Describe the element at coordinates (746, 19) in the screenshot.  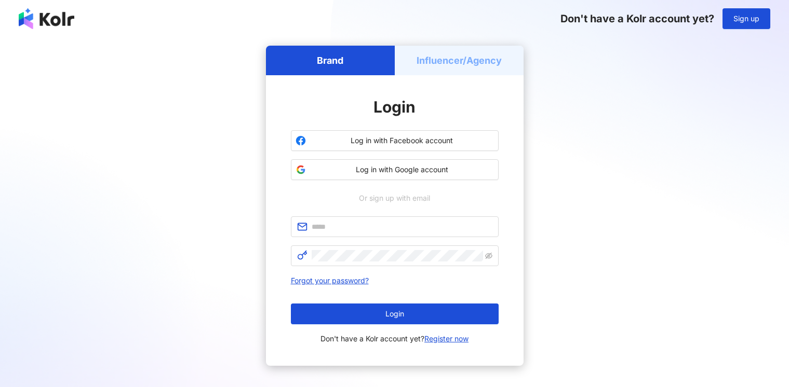
I see `button: Sign up` at that location.